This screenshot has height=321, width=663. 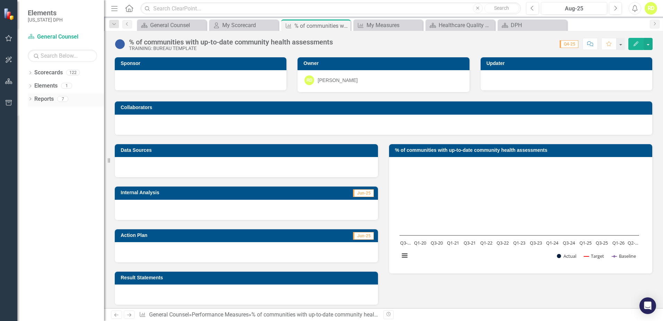 I want to click on button: Show Actual, so click(x=567, y=256).